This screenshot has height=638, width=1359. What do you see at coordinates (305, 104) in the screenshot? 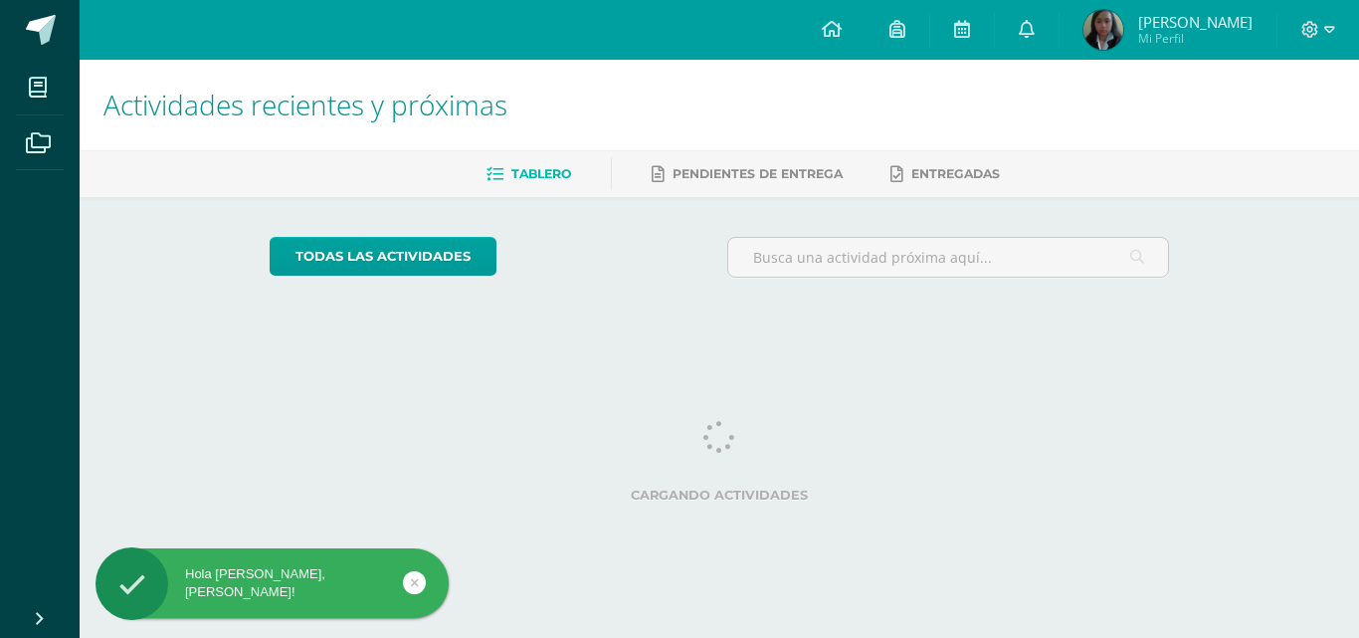
I see `span: Actividades recientes y próximas` at bounding box center [305, 104].